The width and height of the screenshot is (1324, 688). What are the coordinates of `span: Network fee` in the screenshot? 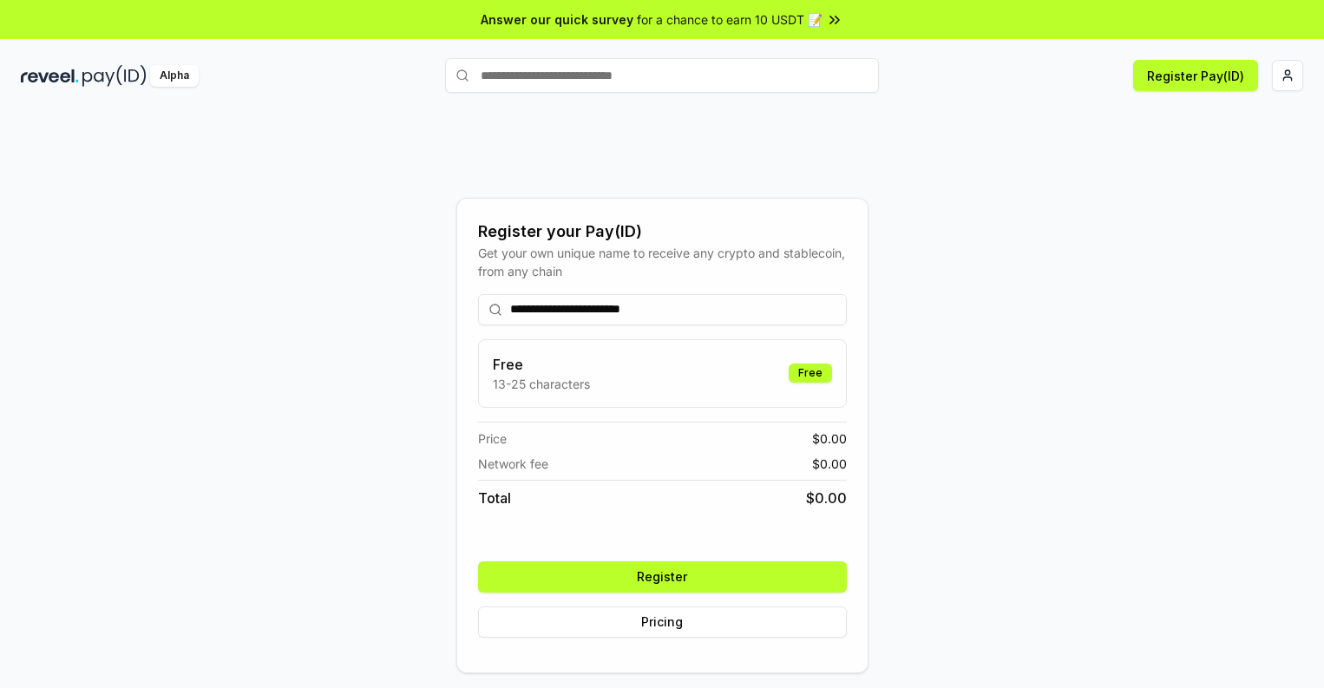 It's located at (513, 463).